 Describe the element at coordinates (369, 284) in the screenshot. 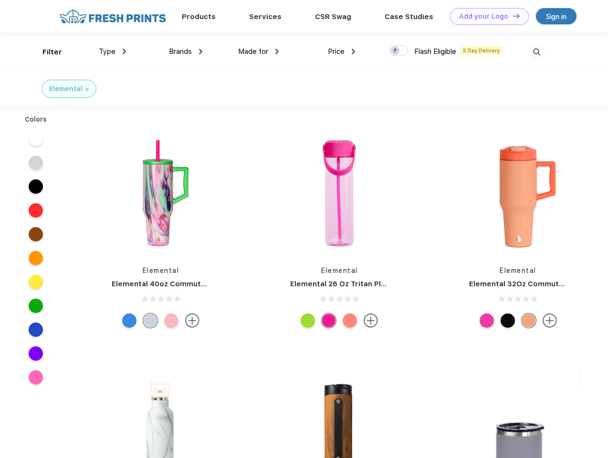

I see `a: Elemental 26 Oz Tritan Plastic Water Bottle` at that location.